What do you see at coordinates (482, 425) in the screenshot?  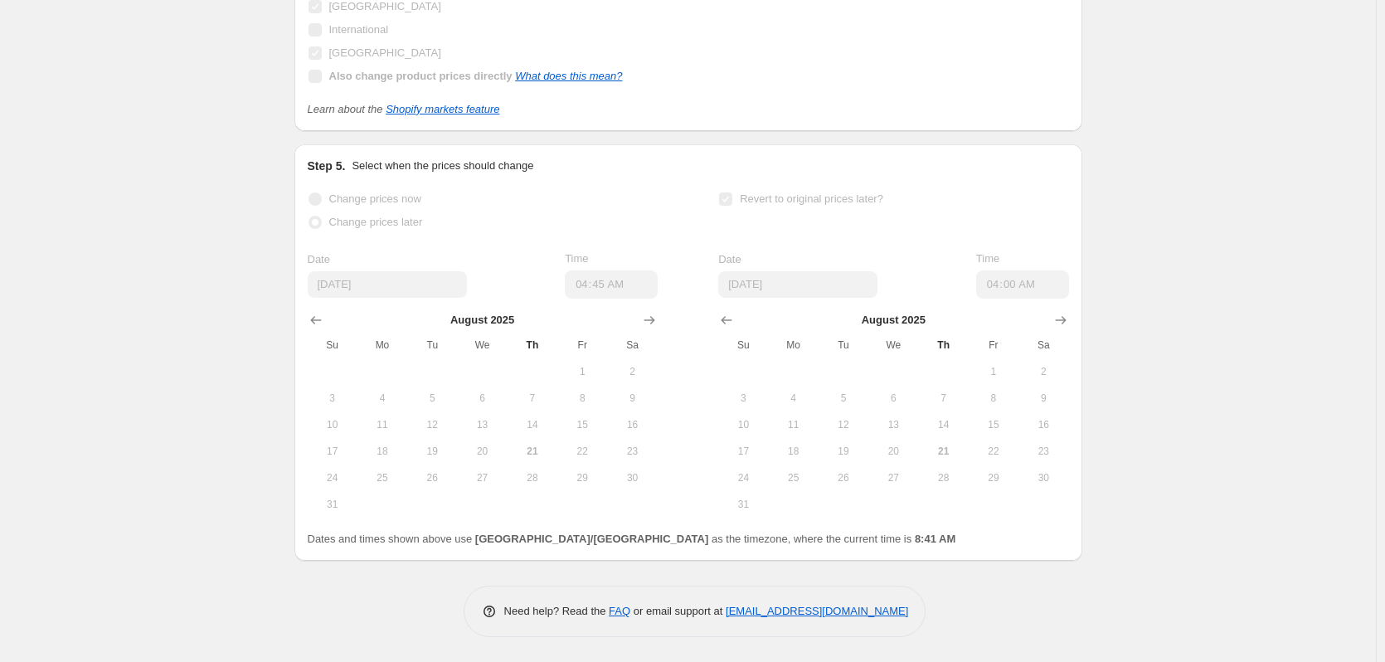 I see `span: 13` at bounding box center [482, 425].